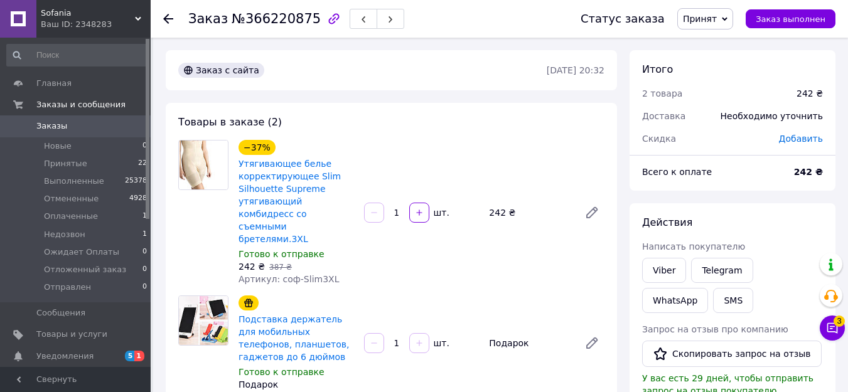 This screenshot has height=392, width=848. Describe the element at coordinates (72, 335) in the screenshot. I see `span: Товары и услуги` at that location.